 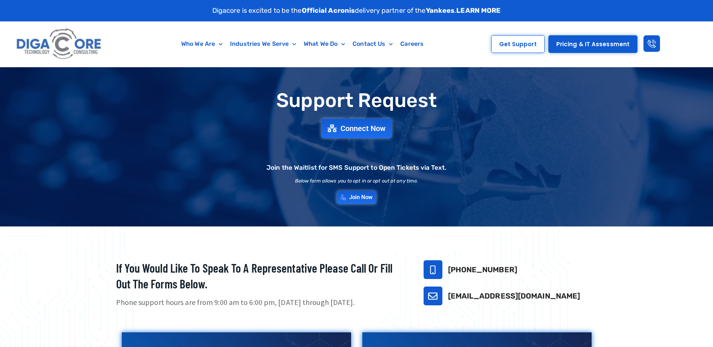 I want to click on a: Careers, so click(x=412, y=44).